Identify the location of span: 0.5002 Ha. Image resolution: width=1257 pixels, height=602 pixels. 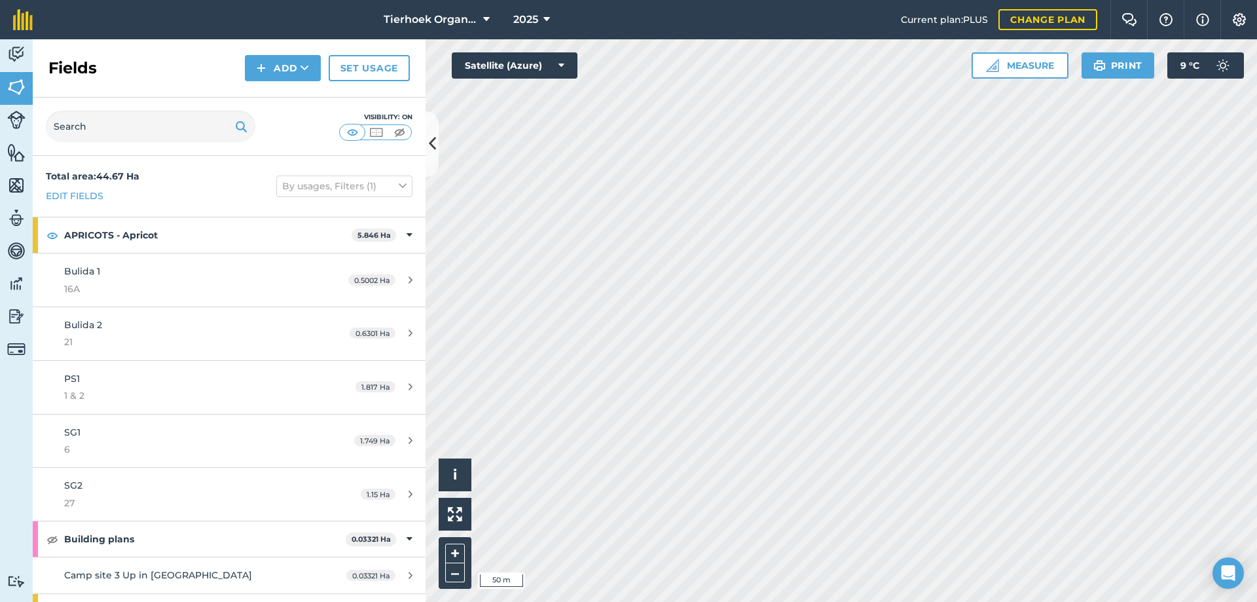
(372, 280).